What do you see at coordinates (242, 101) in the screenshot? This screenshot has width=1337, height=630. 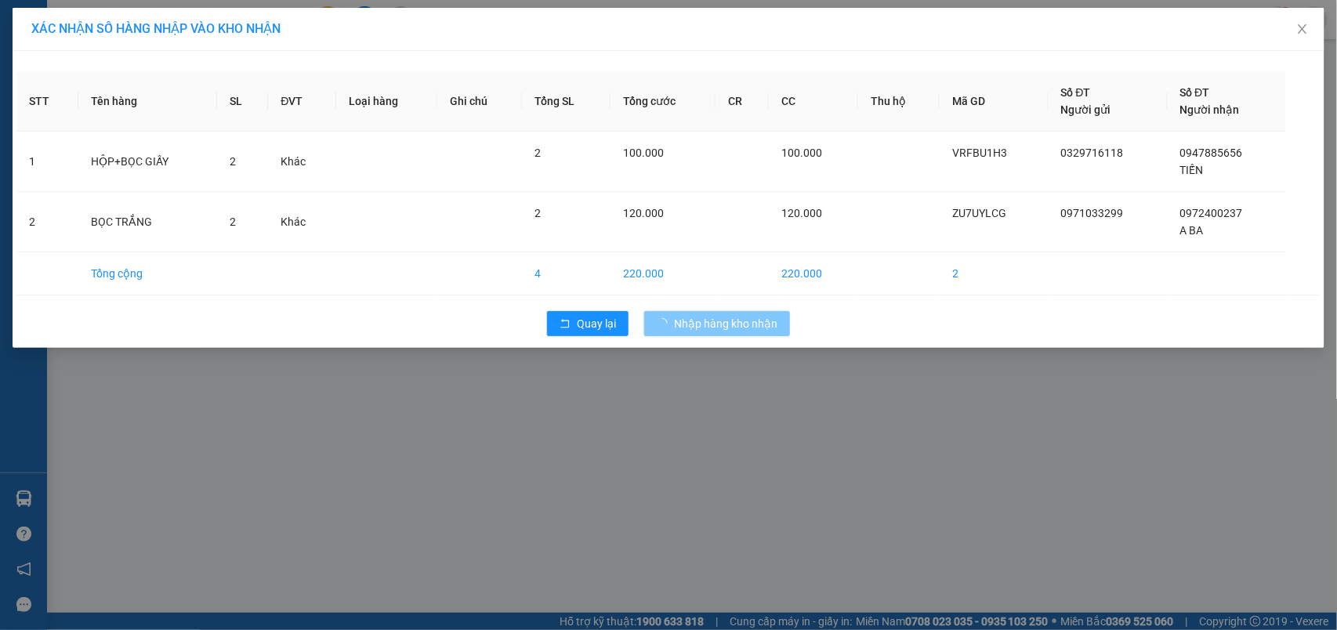 I see `th: SL` at bounding box center [242, 101].